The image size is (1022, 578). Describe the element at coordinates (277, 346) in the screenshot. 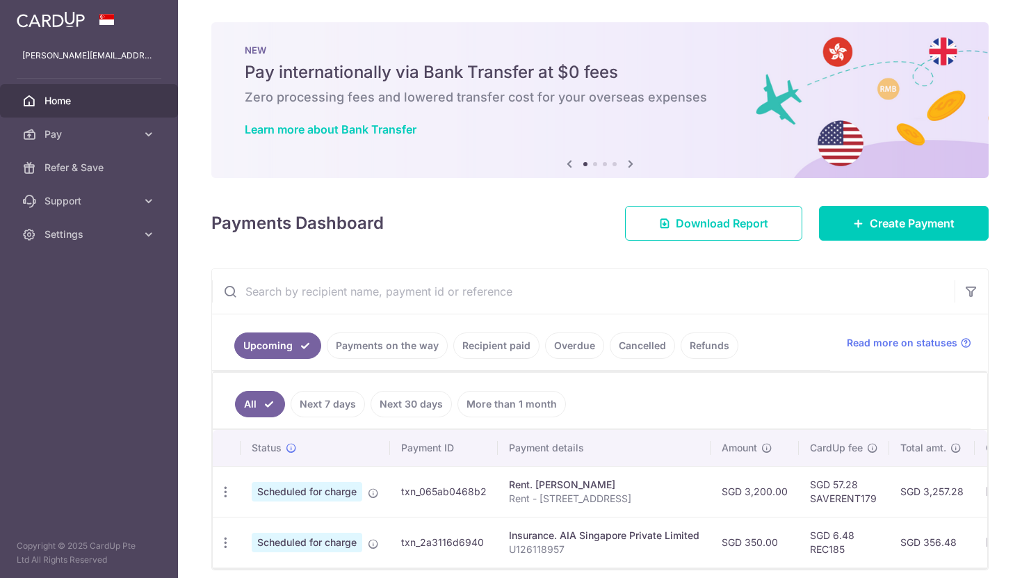

I see `a: Upcoming` at that location.